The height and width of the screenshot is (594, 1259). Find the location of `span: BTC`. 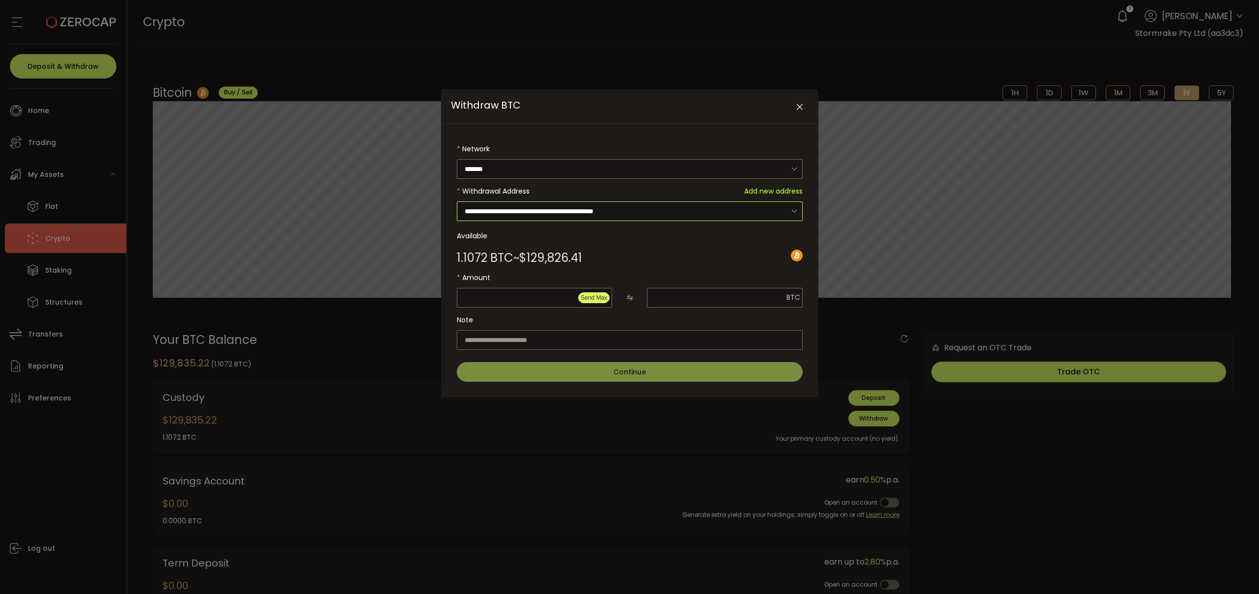

span: BTC is located at coordinates (793, 297).